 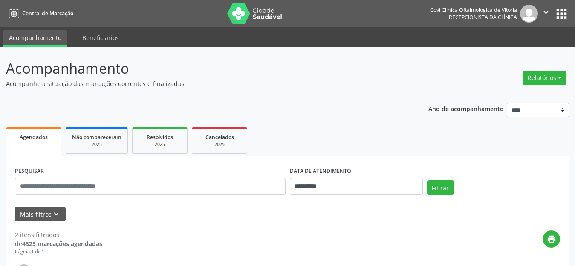 What do you see at coordinates (29, 171) in the screenshot?
I see `label: PESQUISAR` at bounding box center [29, 171].